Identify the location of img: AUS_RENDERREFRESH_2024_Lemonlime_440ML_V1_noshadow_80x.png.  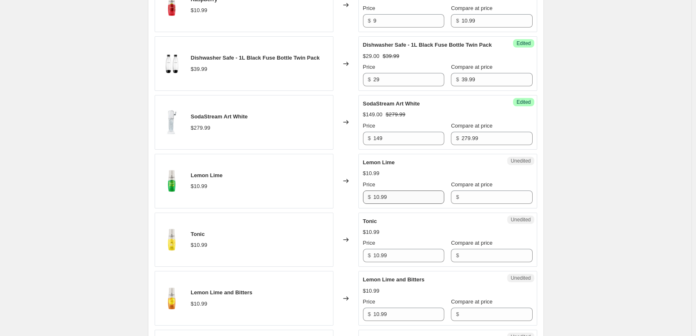
(172, 181).